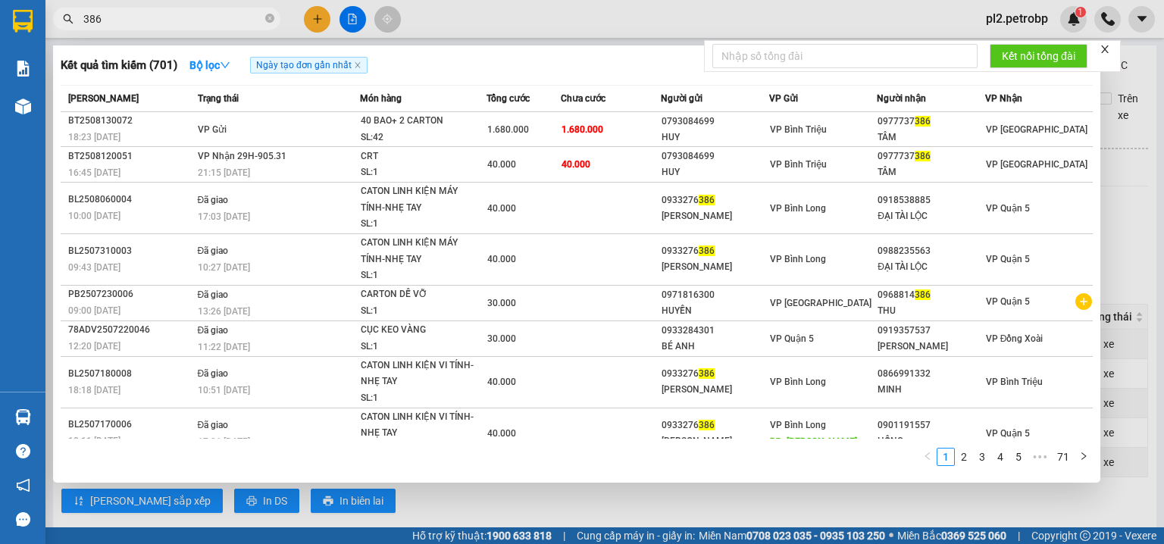 The image size is (1164, 544). I want to click on span: 1.680.000, so click(582, 130).